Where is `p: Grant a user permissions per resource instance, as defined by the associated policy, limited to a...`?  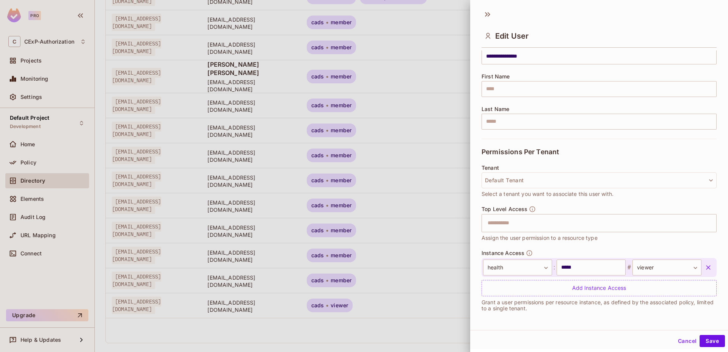
p: Grant a user permissions per resource instance, as defined by the associated policy, limited to a... is located at coordinates (599, 305).